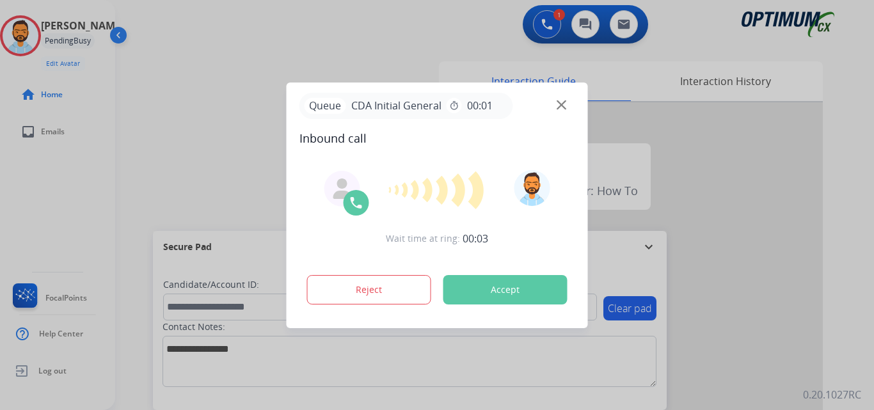 This screenshot has width=874, height=410. What do you see at coordinates (356, 203) in the screenshot?
I see `img: call-icon` at bounding box center [356, 203].